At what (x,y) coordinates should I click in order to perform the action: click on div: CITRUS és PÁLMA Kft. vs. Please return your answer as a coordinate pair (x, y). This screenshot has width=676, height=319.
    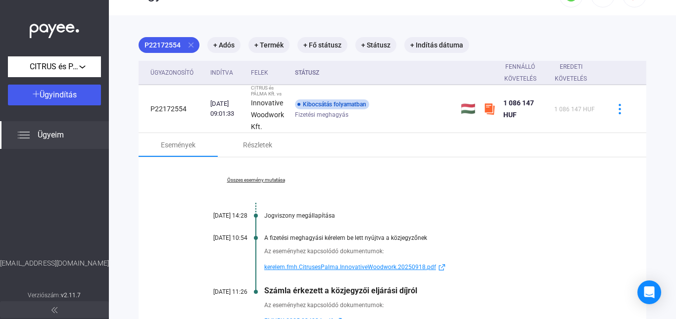
    Looking at the image, I should click on (269, 91).